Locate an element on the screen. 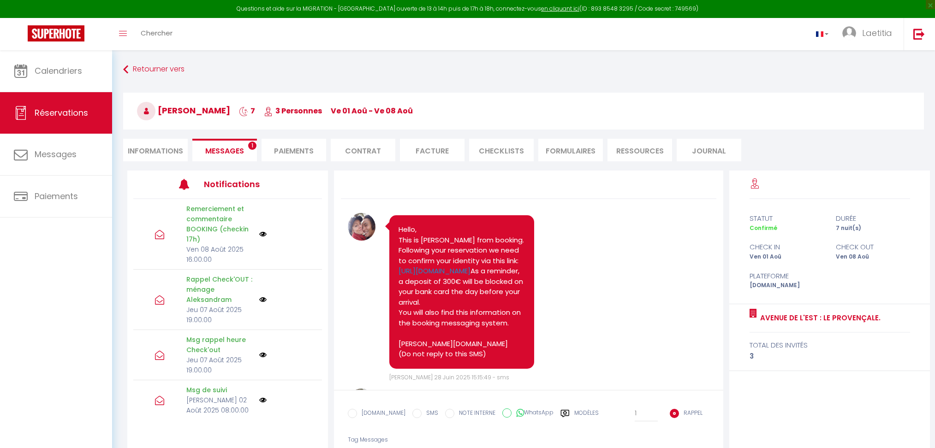 The image size is (935, 448). label: Modèles is located at coordinates (586, 418).